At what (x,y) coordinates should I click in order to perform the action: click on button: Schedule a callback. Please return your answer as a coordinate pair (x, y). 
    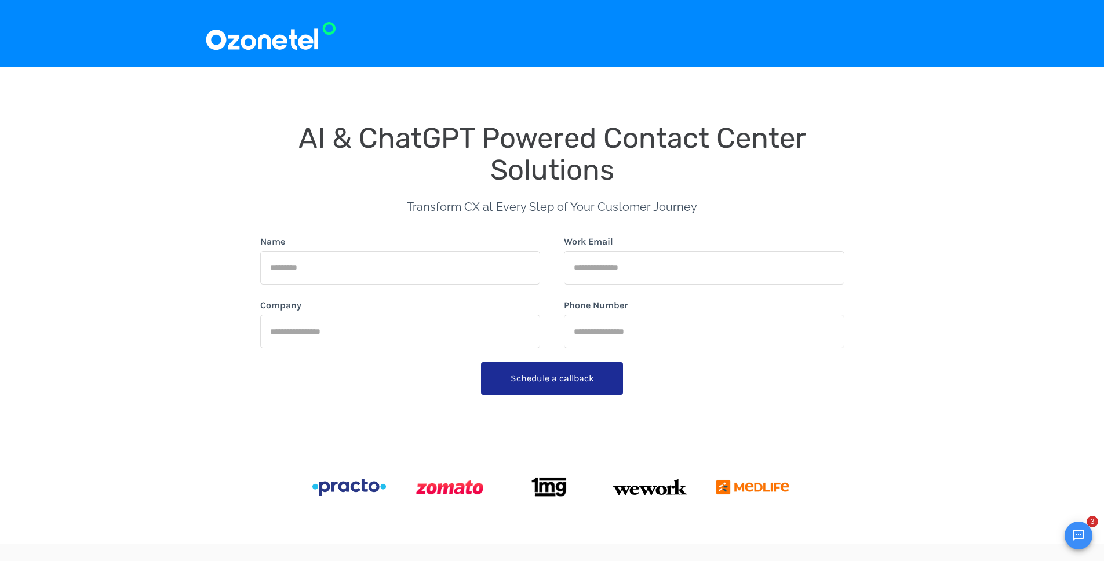
    Looking at the image, I should click on (551, 378).